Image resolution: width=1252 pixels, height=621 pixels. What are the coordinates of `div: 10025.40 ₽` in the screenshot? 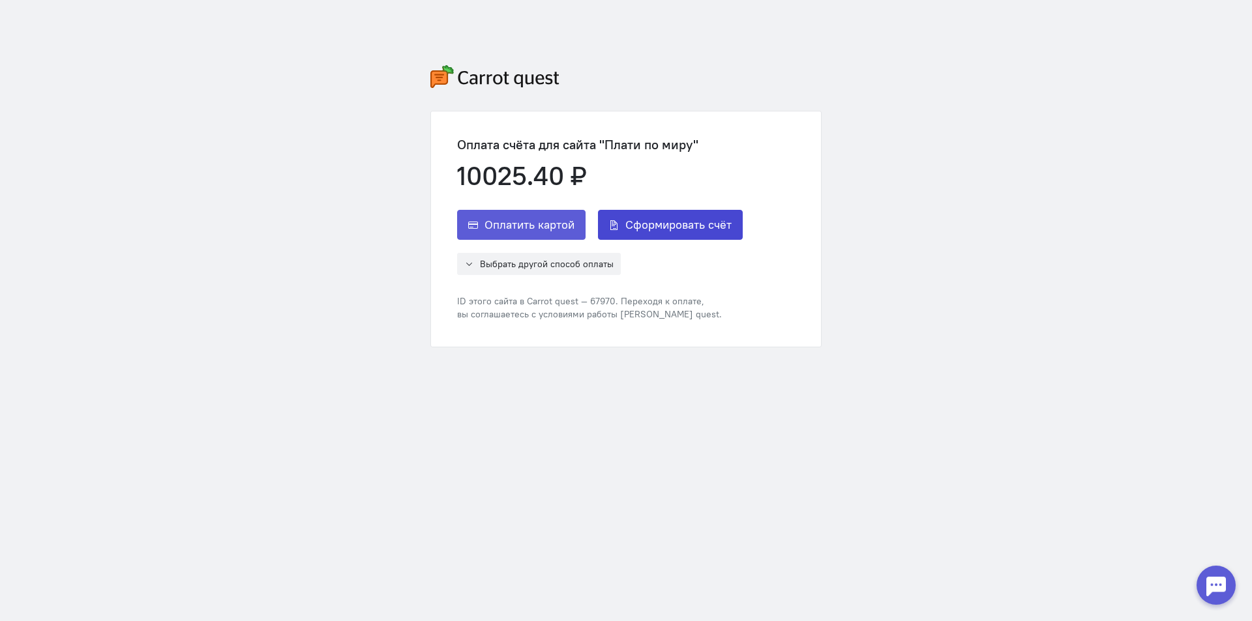 It's located at (600, 176).